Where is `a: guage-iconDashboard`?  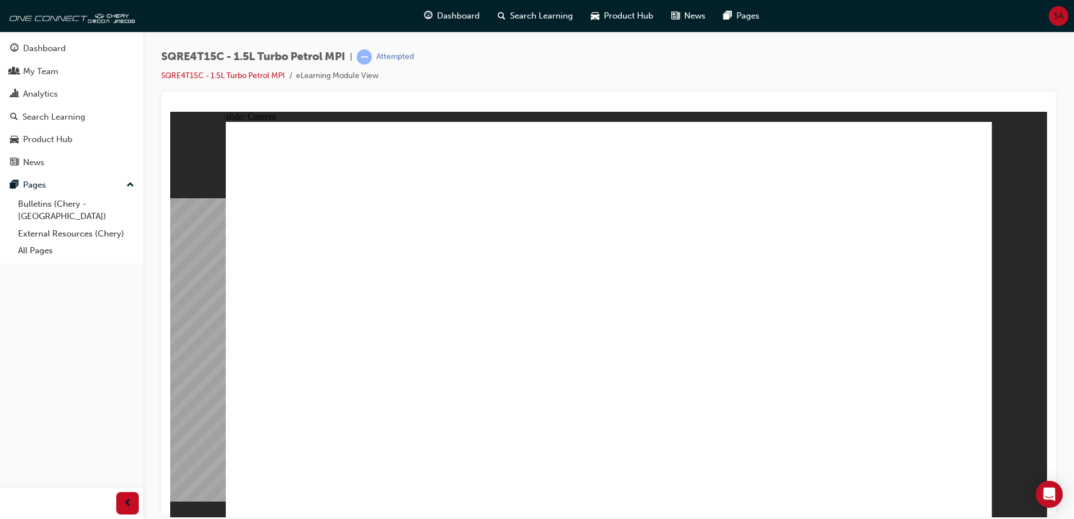
a: guage-iconDashboard is located at coordinates (452, 16).